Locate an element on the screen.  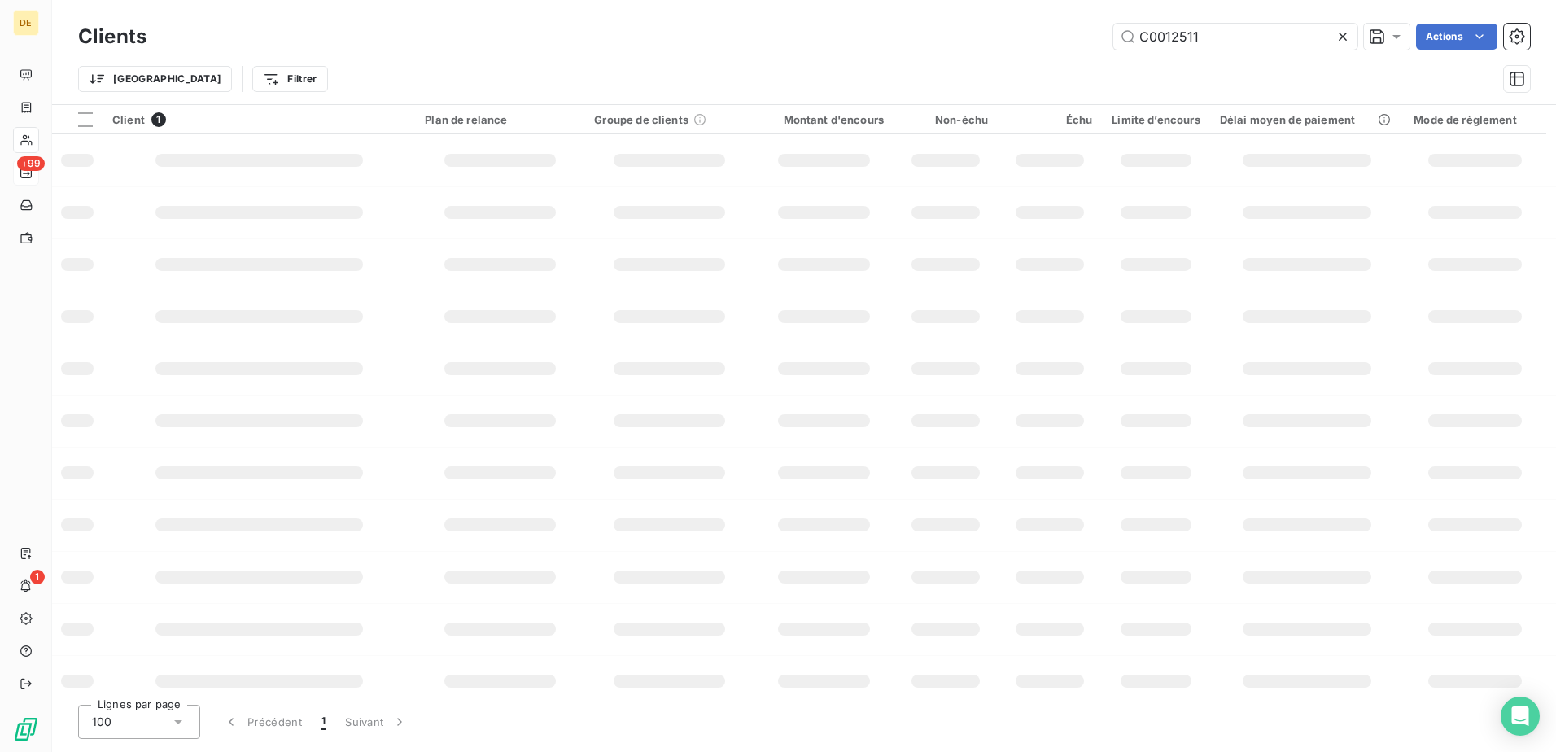
button: 1 is located at coordinates (323, 722).